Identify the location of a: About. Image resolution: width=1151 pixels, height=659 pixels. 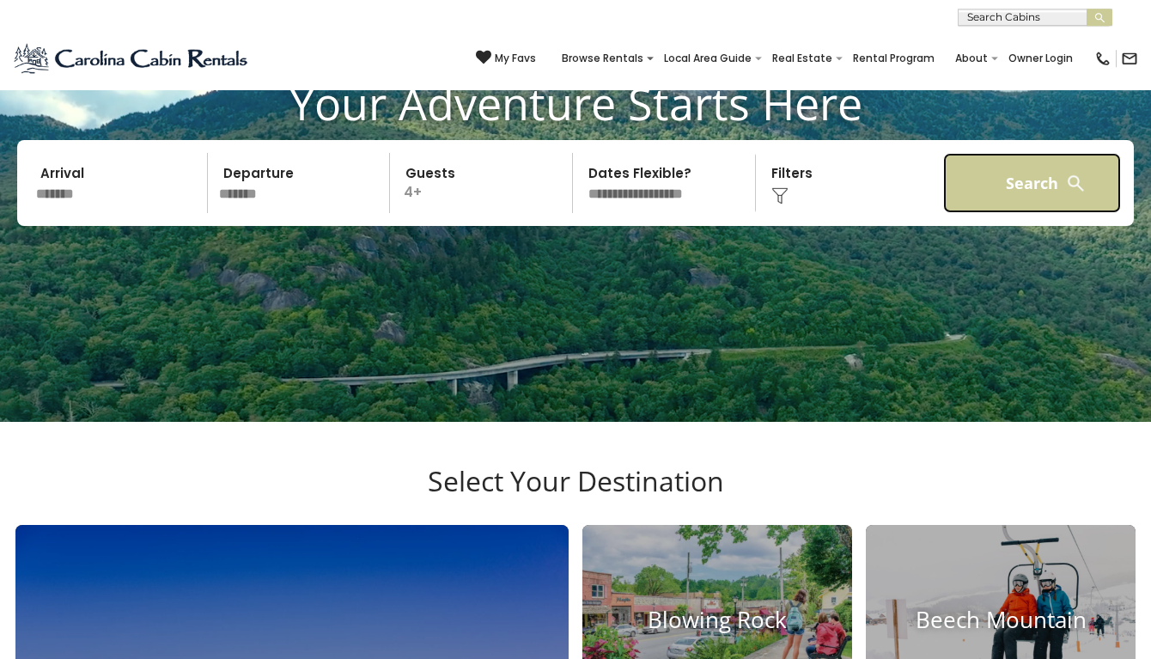
(971, 58).